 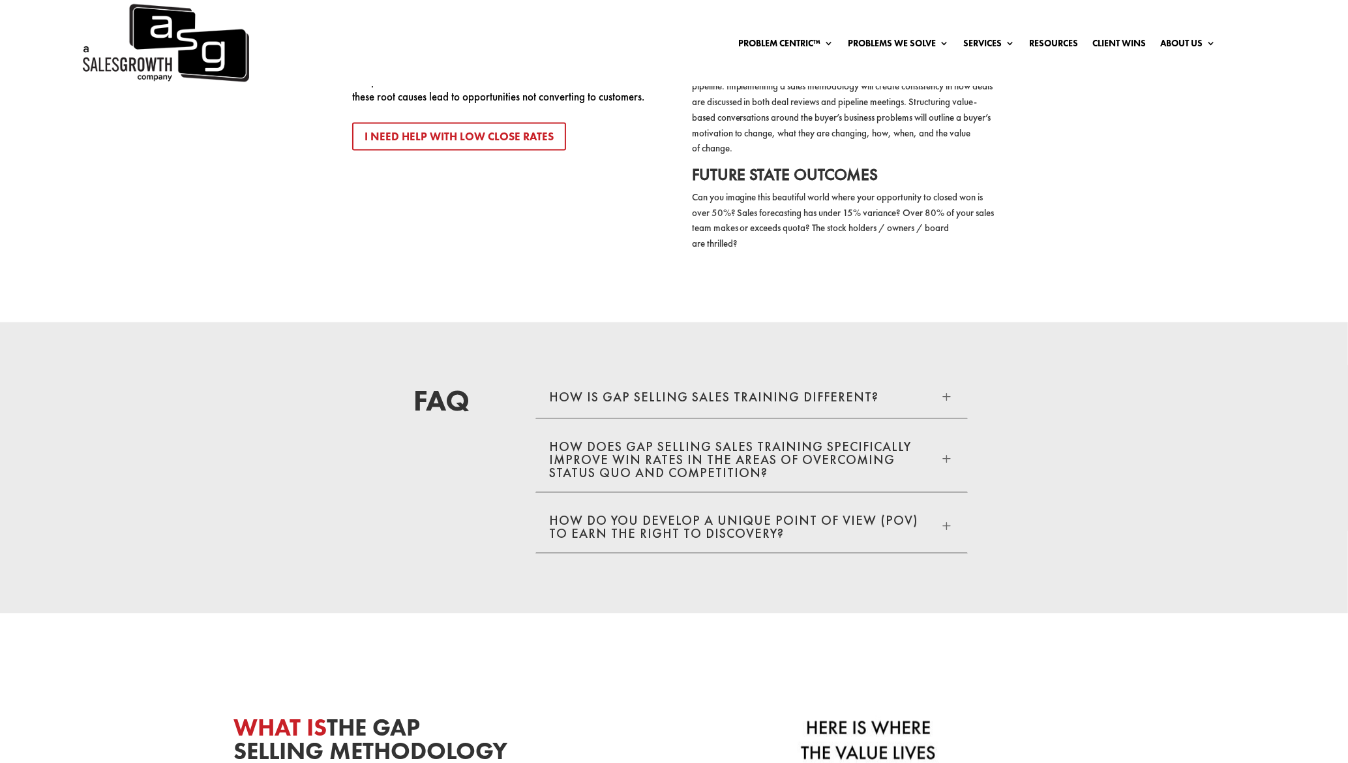 I want to click on a: Services, so click(x=989, y=46).